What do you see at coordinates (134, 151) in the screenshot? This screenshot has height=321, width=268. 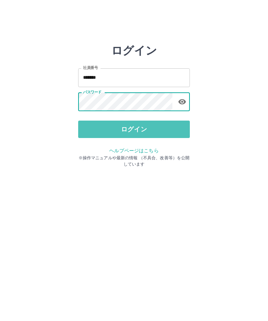 I see `a: ヘルプページはこちら` at bounding box center [134, 151].